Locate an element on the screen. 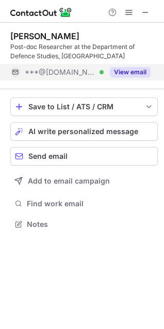 This screenshot has height=329, width=164. span: Notes is located at coordinates (90, 224).